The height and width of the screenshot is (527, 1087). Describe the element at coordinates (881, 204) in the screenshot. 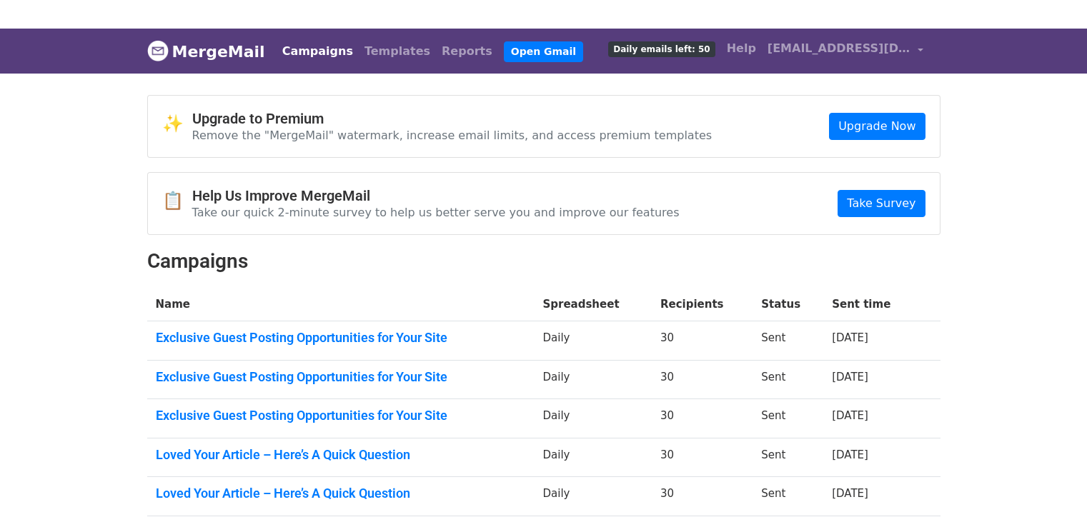

I see `a: Take Survey` at that location.